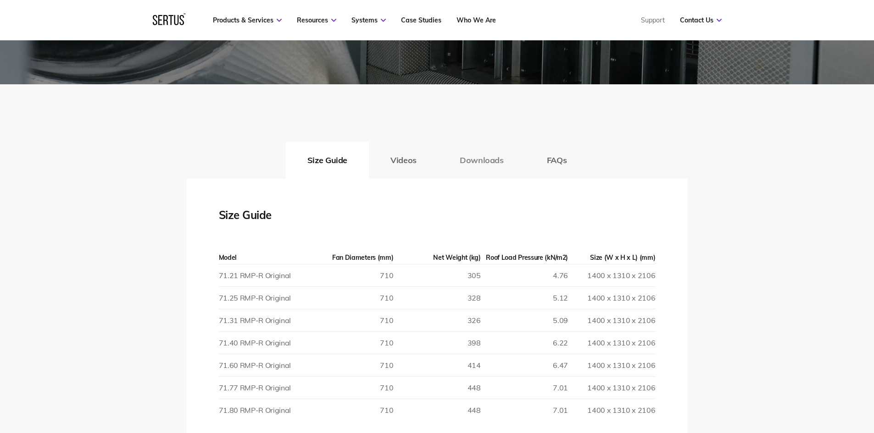  Describe the element at coordinates (262, 320) in the screenshot. I see `td: 71.31 RMP-R Original` at that location.